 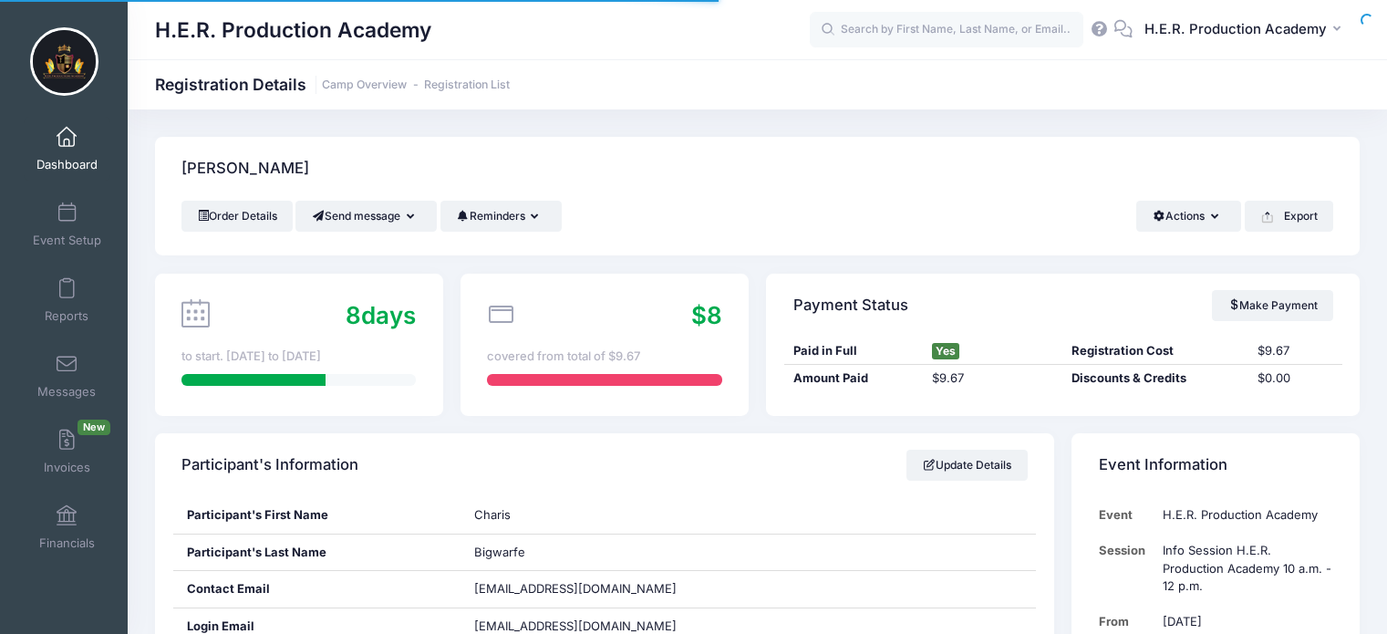 I want to click on span: Charis, so click(x=493, y=514).